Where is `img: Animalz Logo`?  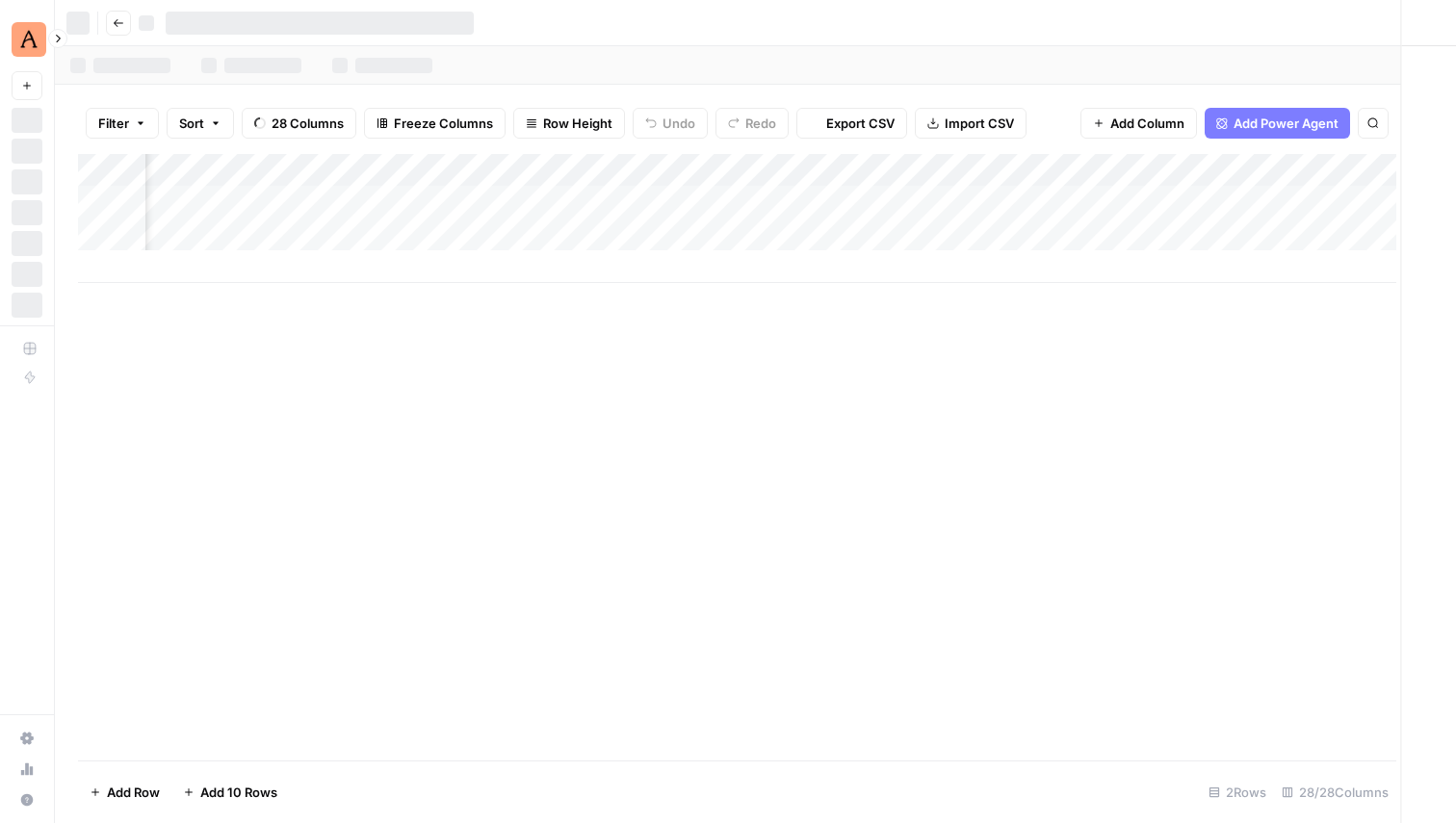 img: Animalz Logo is located at coordinates (29, 40).